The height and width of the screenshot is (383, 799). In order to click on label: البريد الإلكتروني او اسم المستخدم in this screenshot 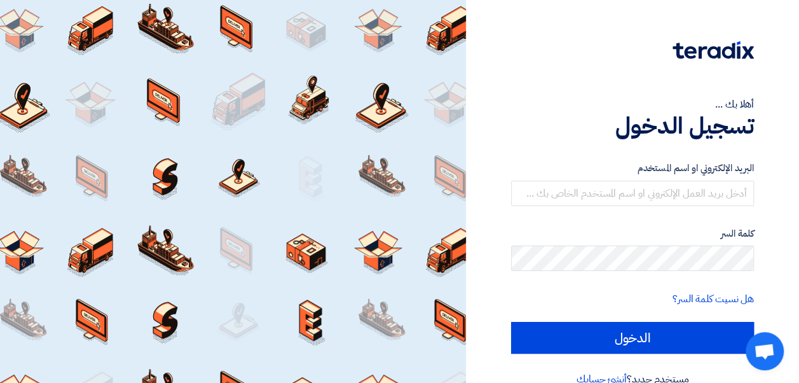, I will do `click(632, 168)`.